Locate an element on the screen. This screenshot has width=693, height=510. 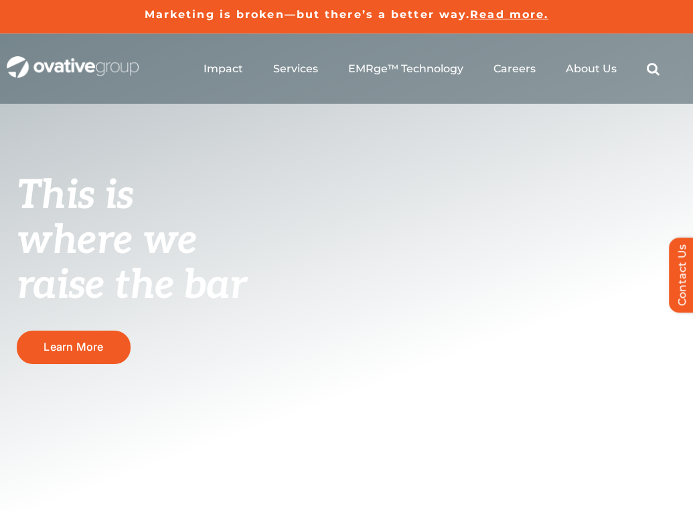
span: About Us is located at coordinates (591, 69).